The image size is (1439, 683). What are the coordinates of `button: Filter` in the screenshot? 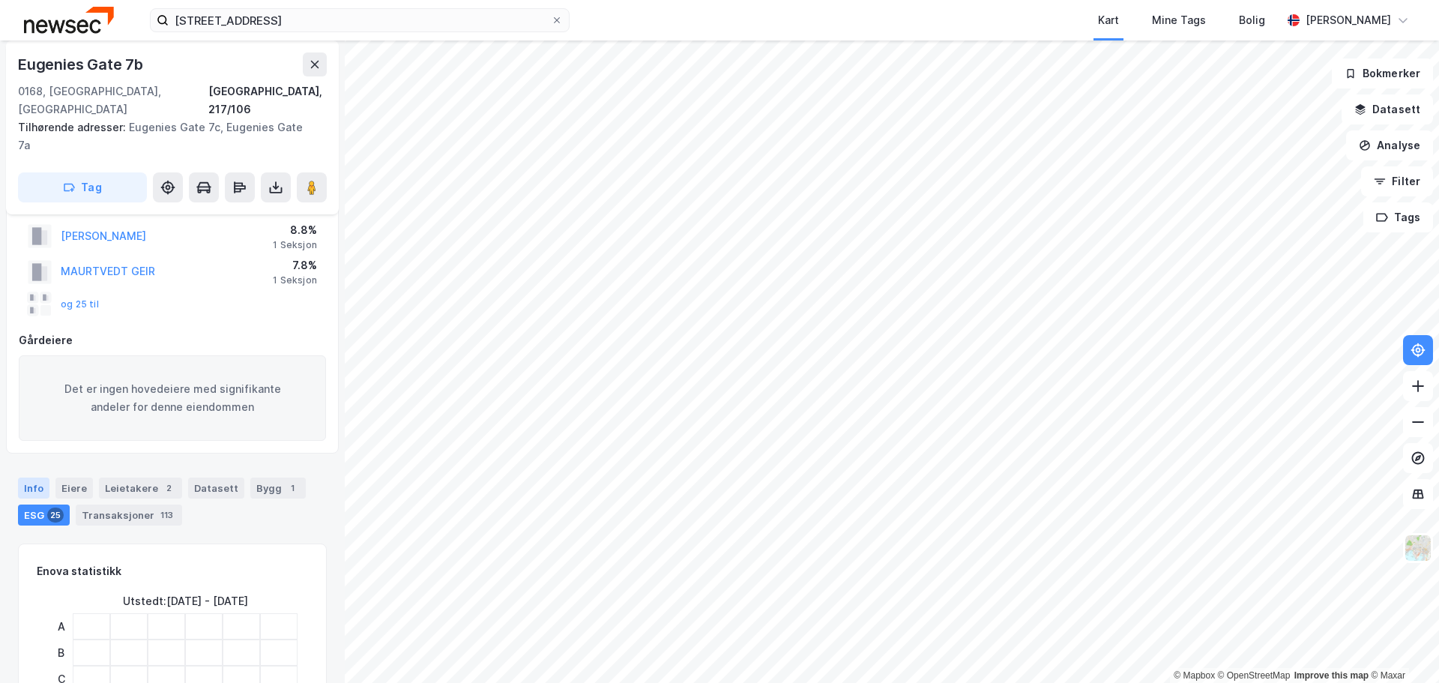 It's located at (1397, 181).